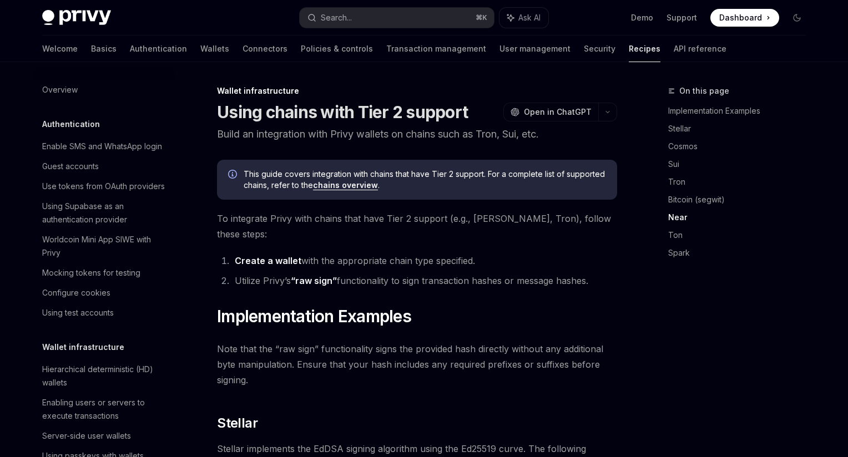  I want to click on a: User management, so click(535, 49).